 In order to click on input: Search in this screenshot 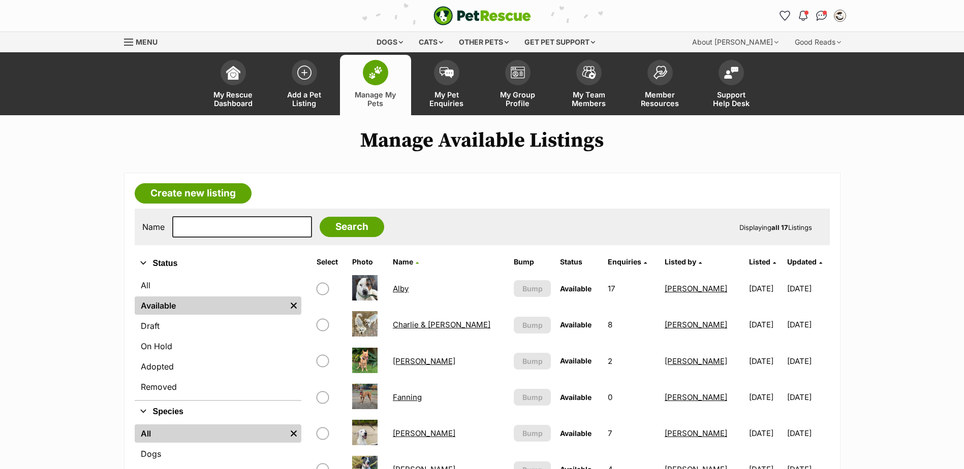, I will do `click(352, 227)`.